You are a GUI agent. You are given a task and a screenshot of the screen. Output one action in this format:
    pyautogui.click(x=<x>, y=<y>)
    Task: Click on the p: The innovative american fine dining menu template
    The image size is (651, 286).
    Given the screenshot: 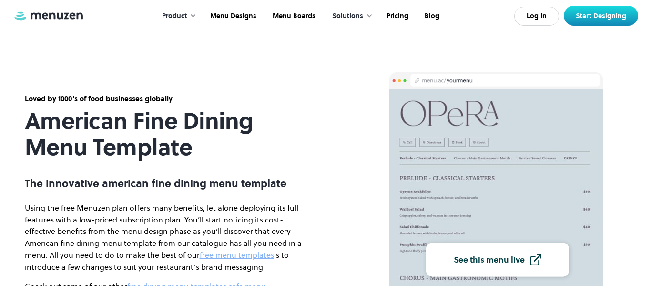 What is the action you would take?
    pyautogui.click(x=168, y=183)
    